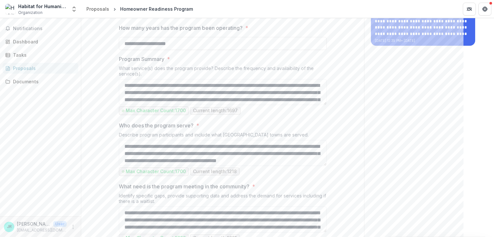 This screenshot has width=494, height=237. What do you see at coordinates (43, 55) in the screenshot?
I see `div: Tasks` at bounding box center [43, 55].